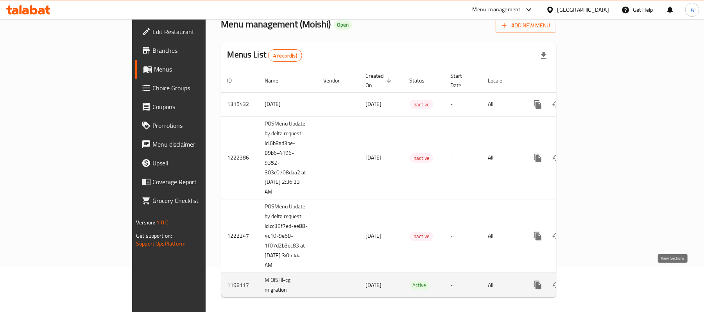 This screenshot has width=704, height=312. Describe the element at coordinates (276, 24) in the screenshot. I see `span: Menu management ( Moishi )` at that location.